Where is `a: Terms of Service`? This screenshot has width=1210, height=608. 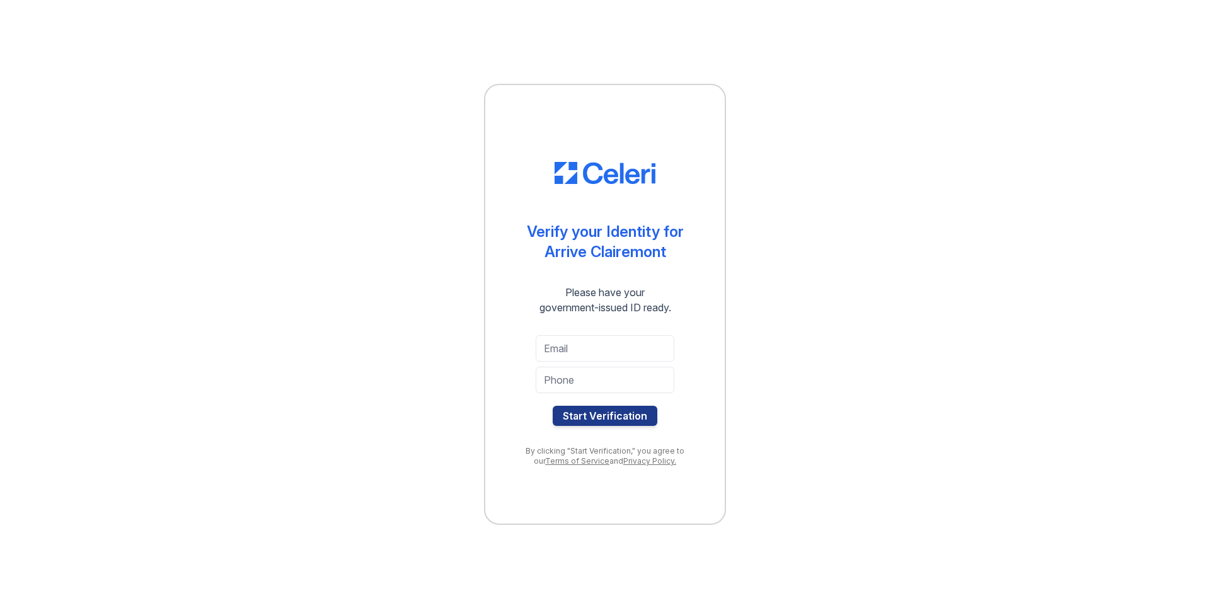 a: Terms of Service is located at coordinates (577, 461).